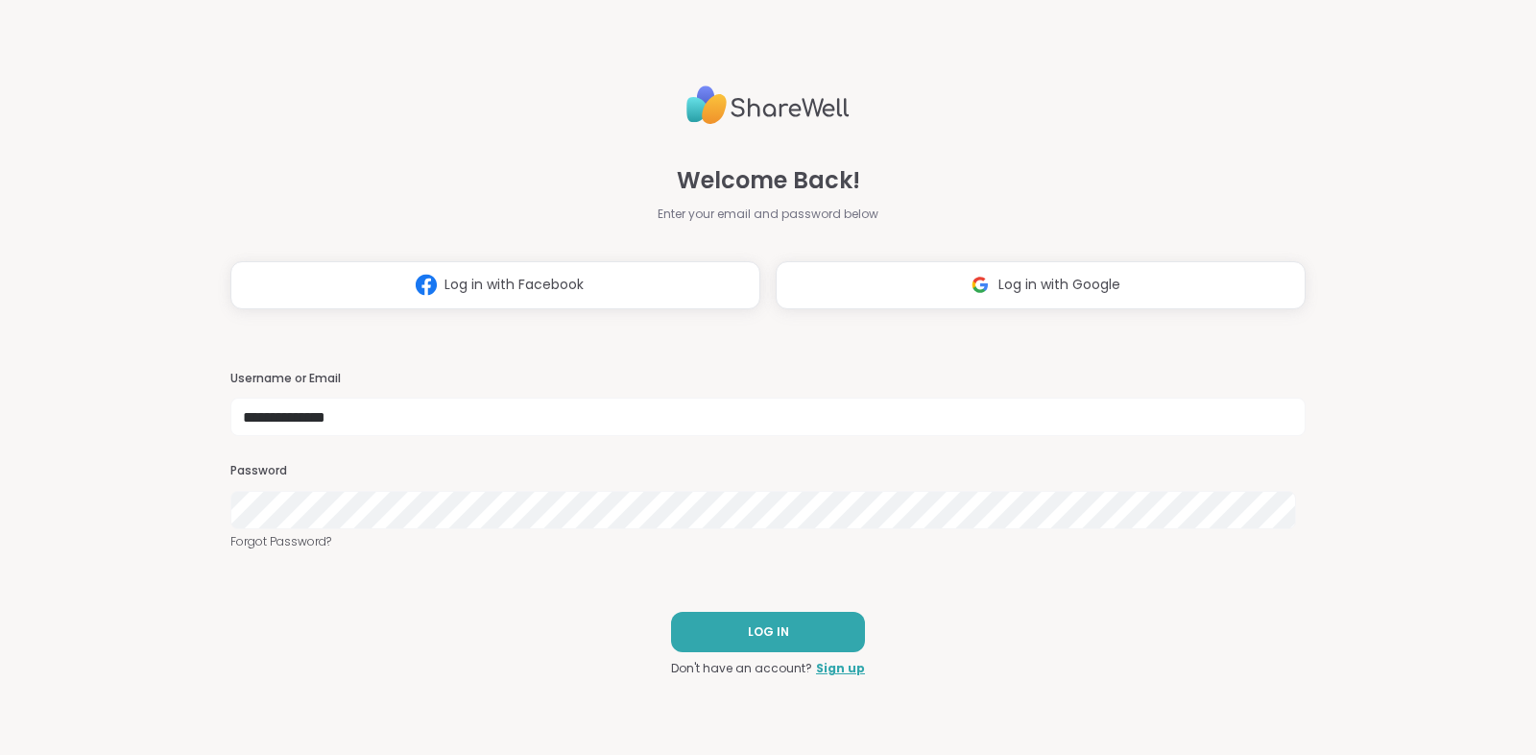 The image size is (1536, 755). Describe the element at coordinates (840, 668) in the screenshot. I see `a: Sign up` at that location.